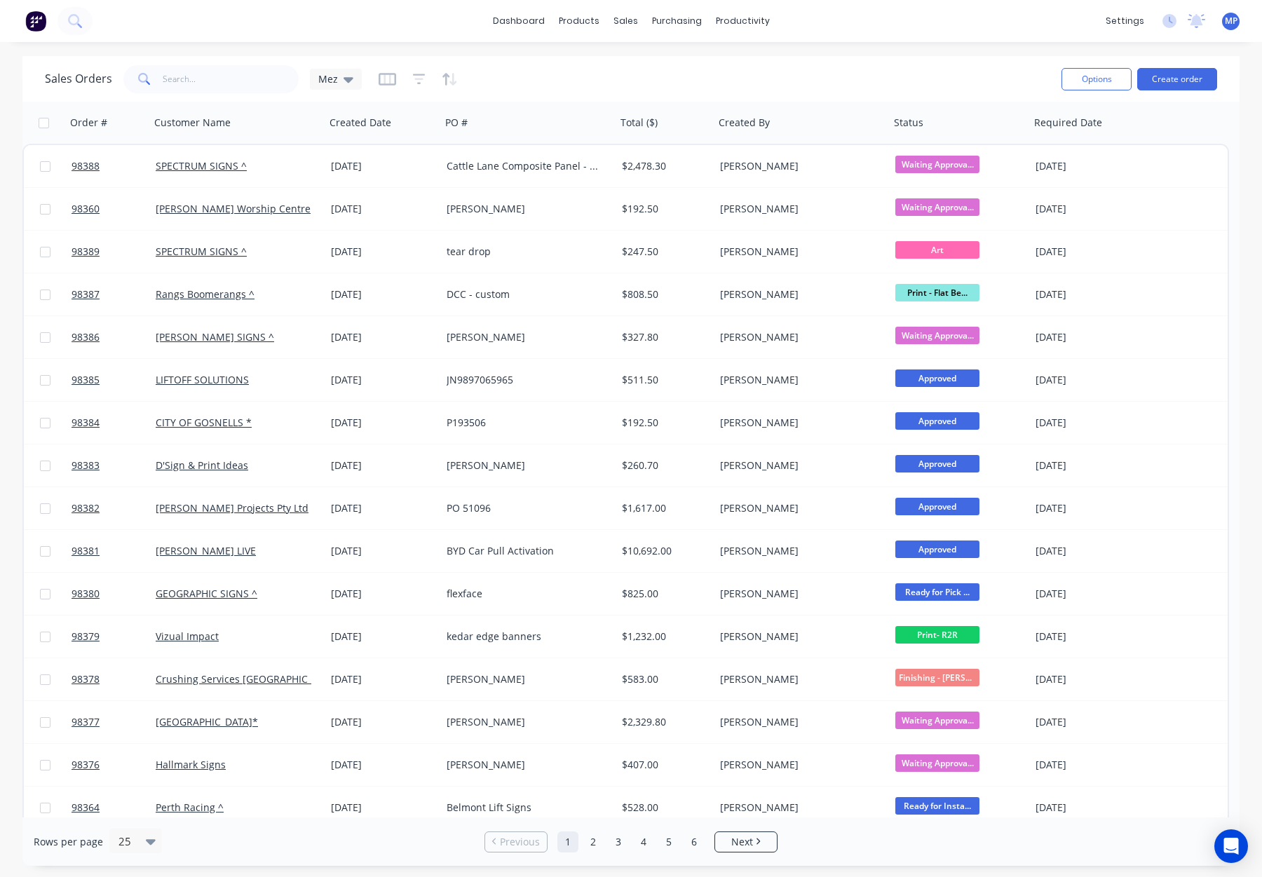 This screenshot has width=1262, height=877. I want to click on div: Required Date, so click(1068, 123).